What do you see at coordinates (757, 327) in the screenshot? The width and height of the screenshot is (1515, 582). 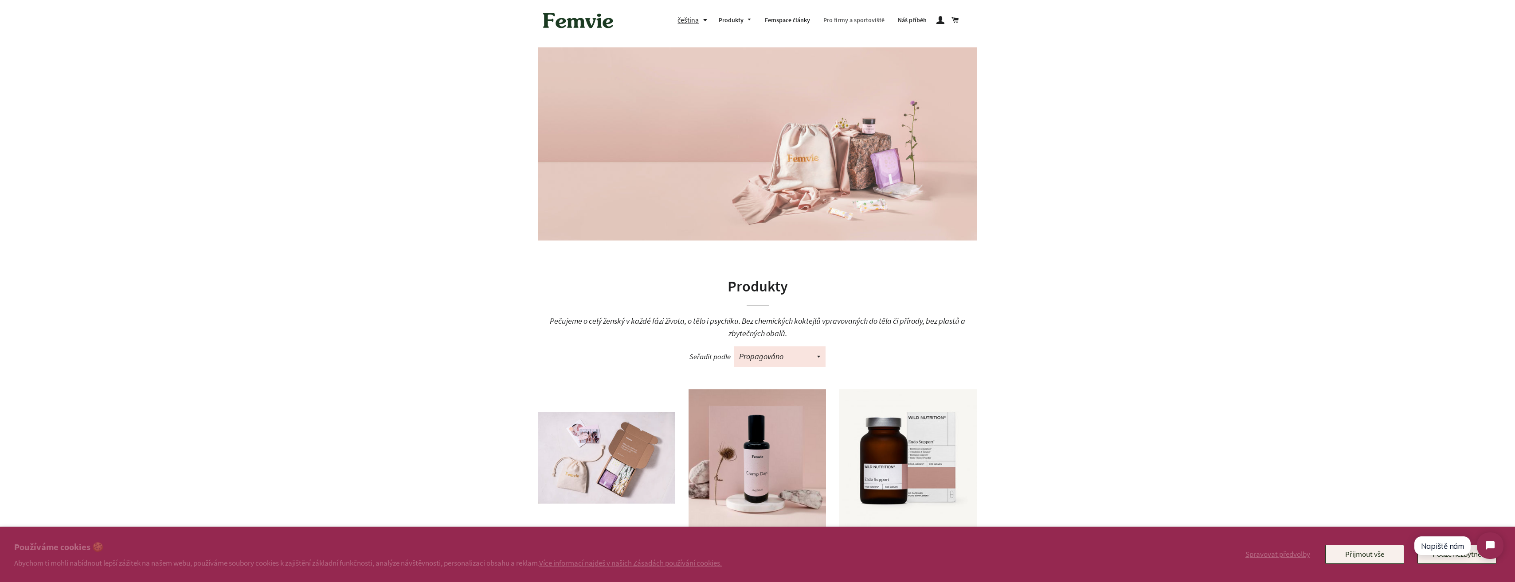 I see `span: Pečujeme o celý ženský v každé fázi života, o tělo i psychiku. Bez chemických koktejlů vpravovaný...` at bounding box center [757, 327].